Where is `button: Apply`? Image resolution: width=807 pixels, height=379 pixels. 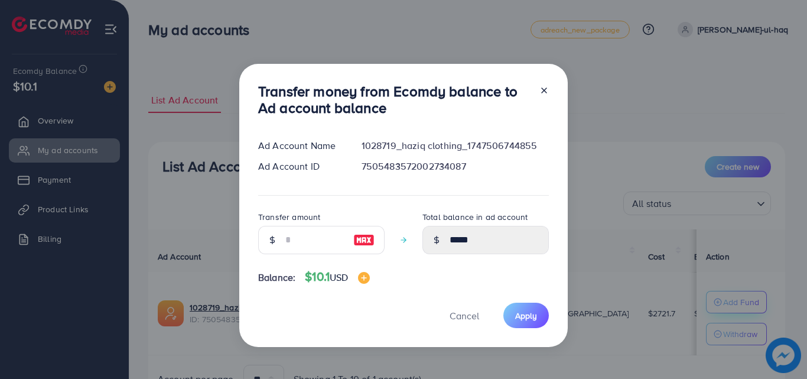 button: Apply is located at coordinates (526, 315).